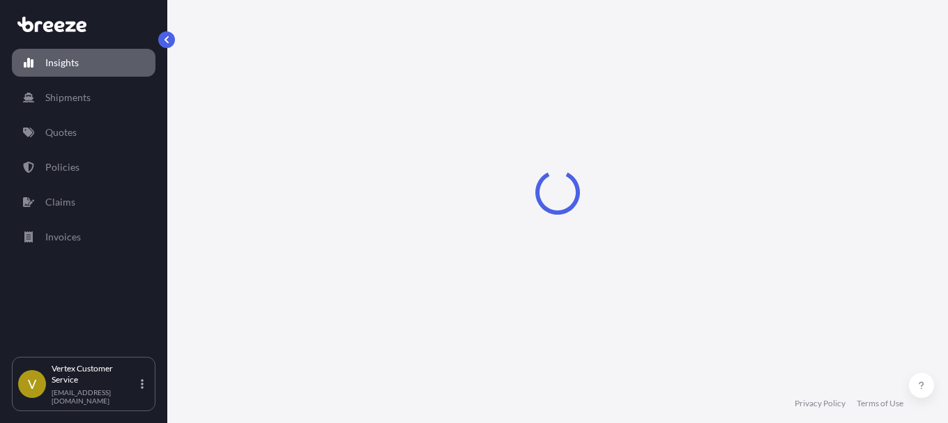  I want to click on p: Claims, so click(60, 202).